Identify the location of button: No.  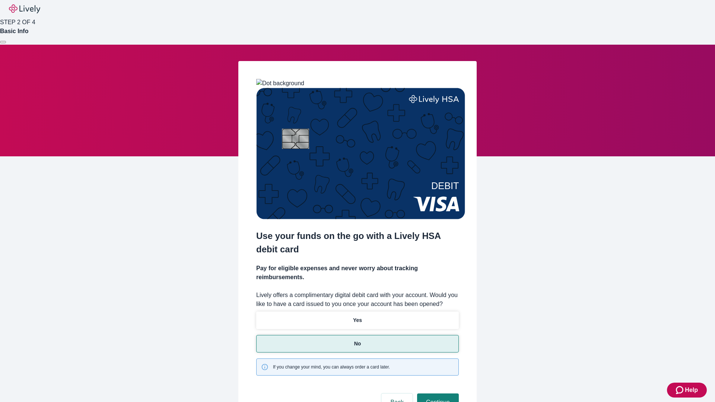
(357, 344).